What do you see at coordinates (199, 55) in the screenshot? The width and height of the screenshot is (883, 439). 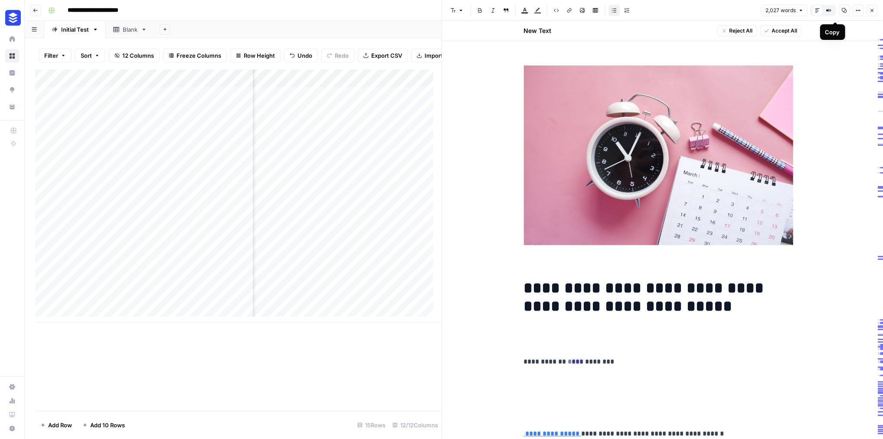 I see `span: Freeze Columns` at bounding box center [199, 55].